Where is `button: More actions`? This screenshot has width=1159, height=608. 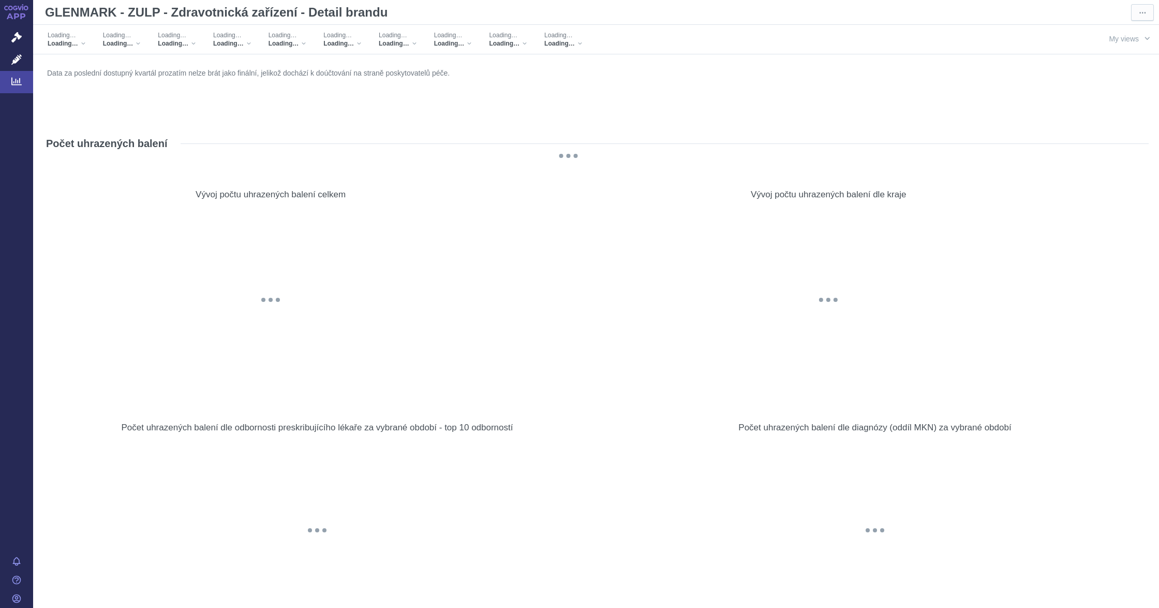 button: More actions is located at coordinates (1143, 12).